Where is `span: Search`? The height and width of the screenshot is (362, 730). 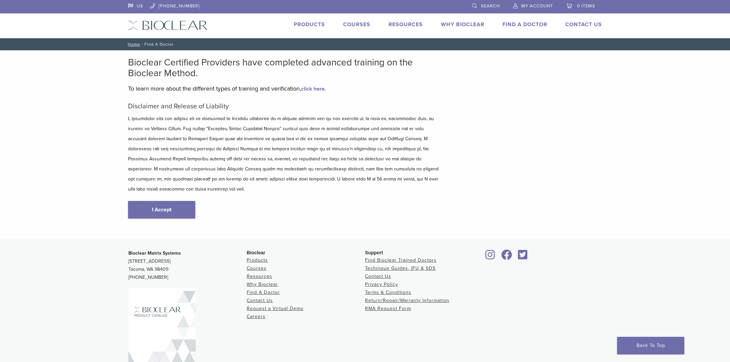 span: Search is located at coordinates (490, 6).